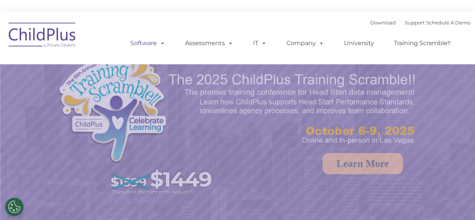  I want to click on button: Cookies Settings, so click(14, 207).